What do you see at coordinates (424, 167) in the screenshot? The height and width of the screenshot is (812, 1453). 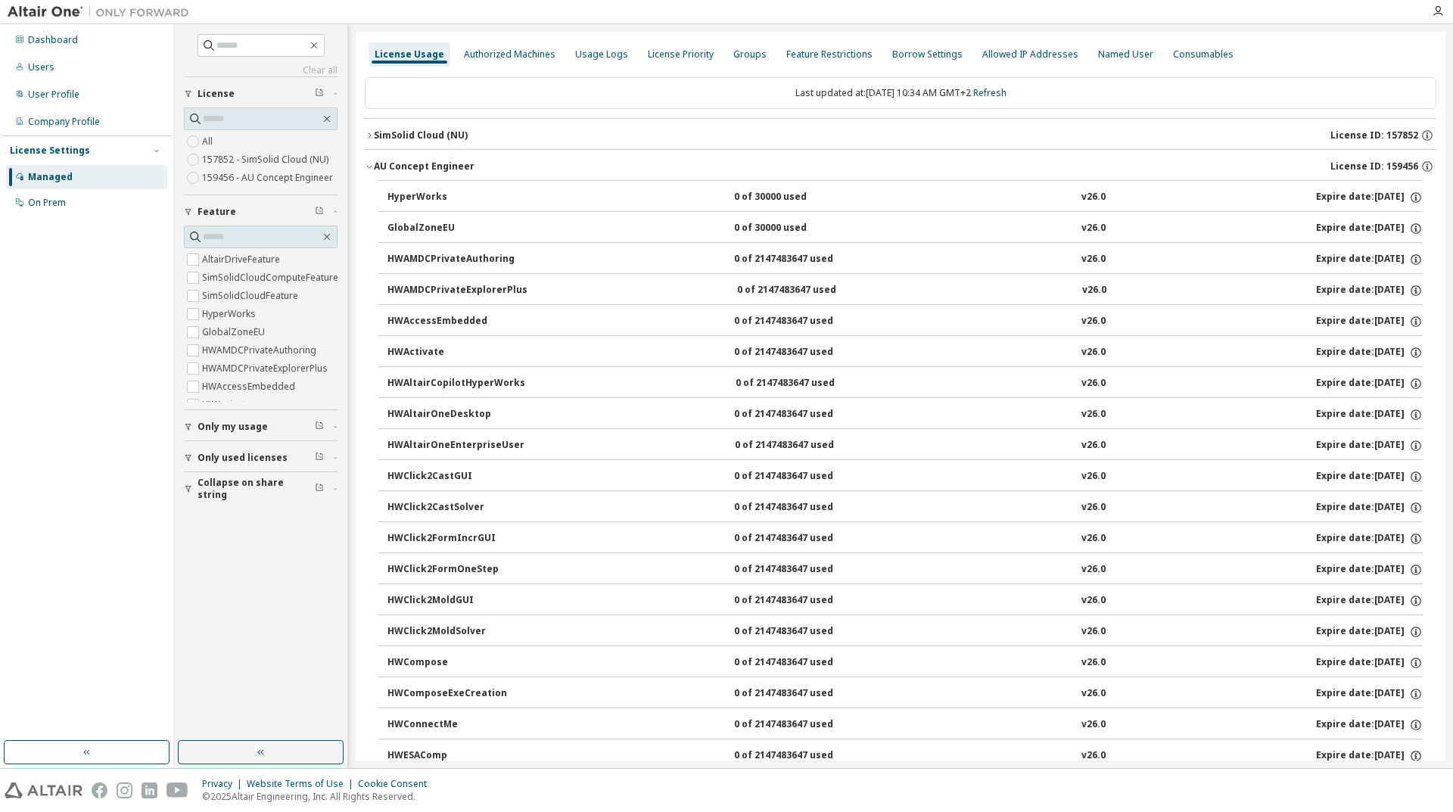 I see `div: AU Concept Engineer` at bounding box center [424, 167].